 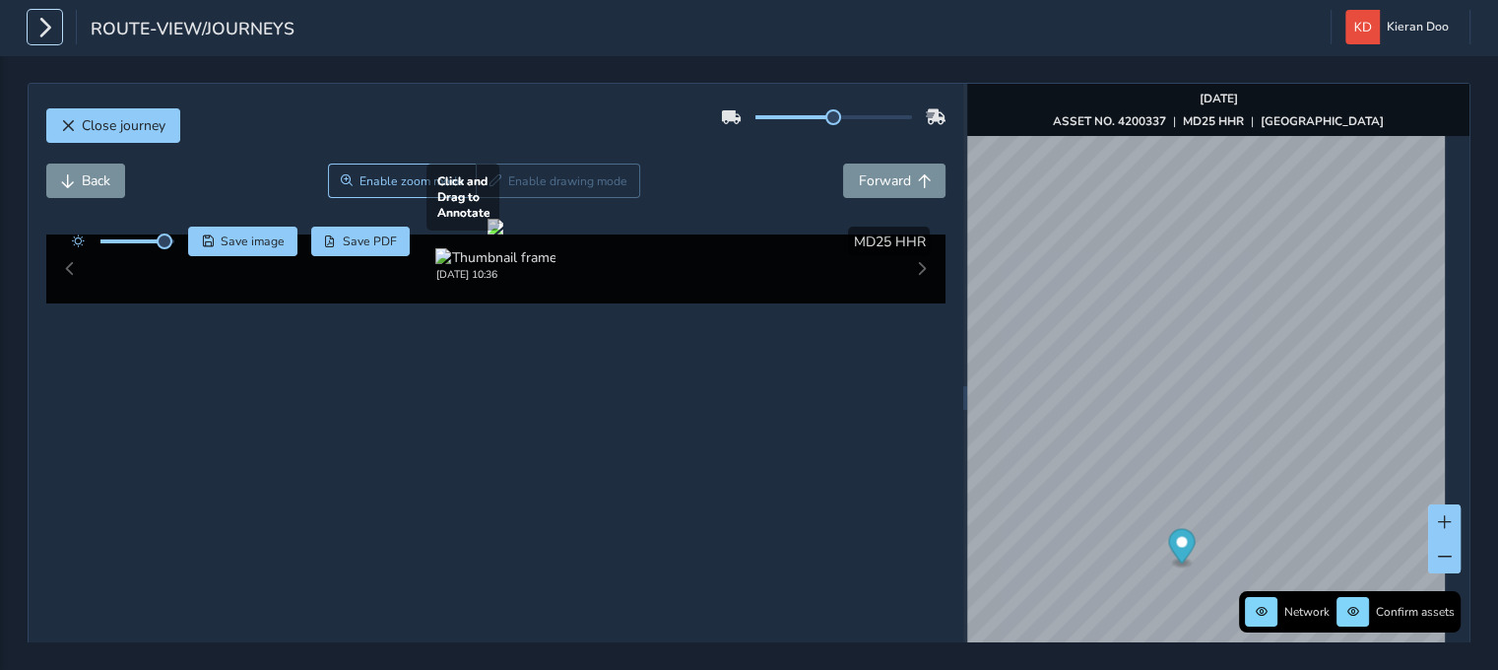 I want to click on strong: ASSET NO. 4200337, so click(x=1109, y=121).